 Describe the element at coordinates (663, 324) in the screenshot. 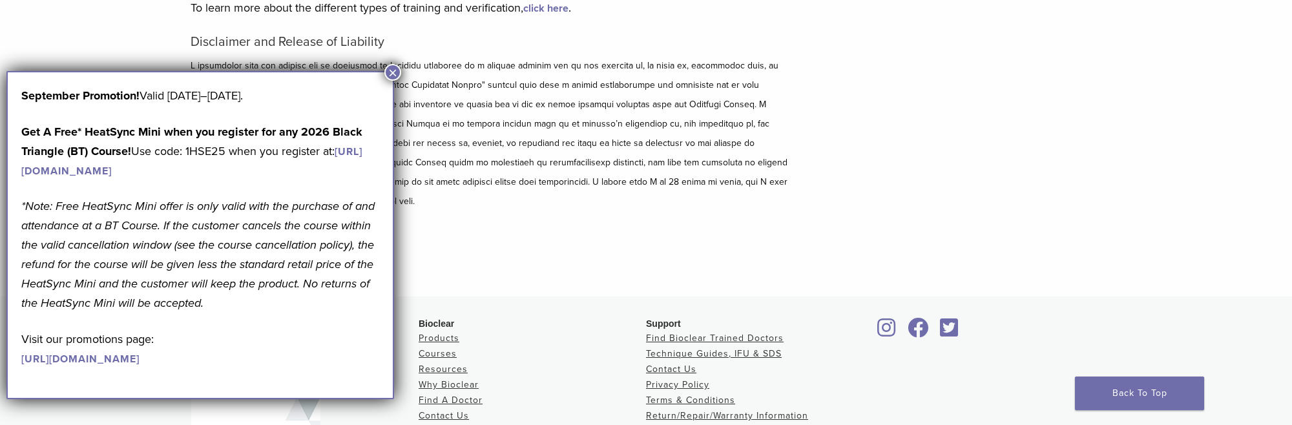

I see `span: Support` at that location.